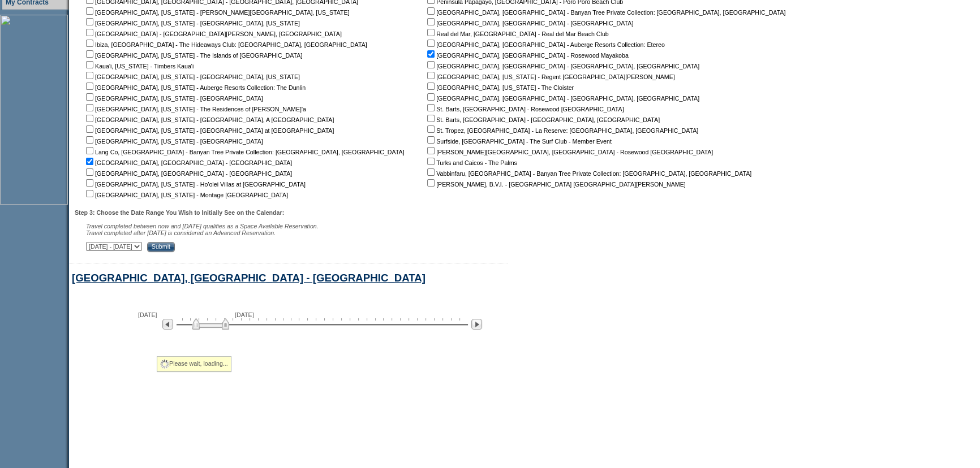  What do you see at coordinates (476, 324) in the screenshot?
I see `img: Next` at bounding box center [476, 324].